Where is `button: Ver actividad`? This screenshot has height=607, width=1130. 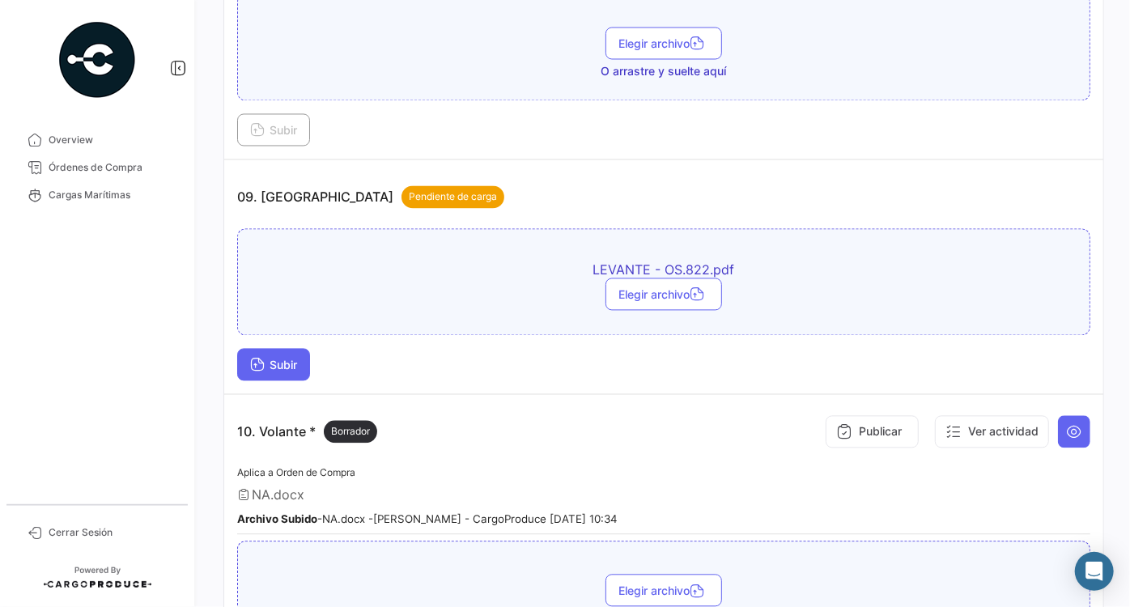 button: Ver actividad is located at coordinates (992, 432).